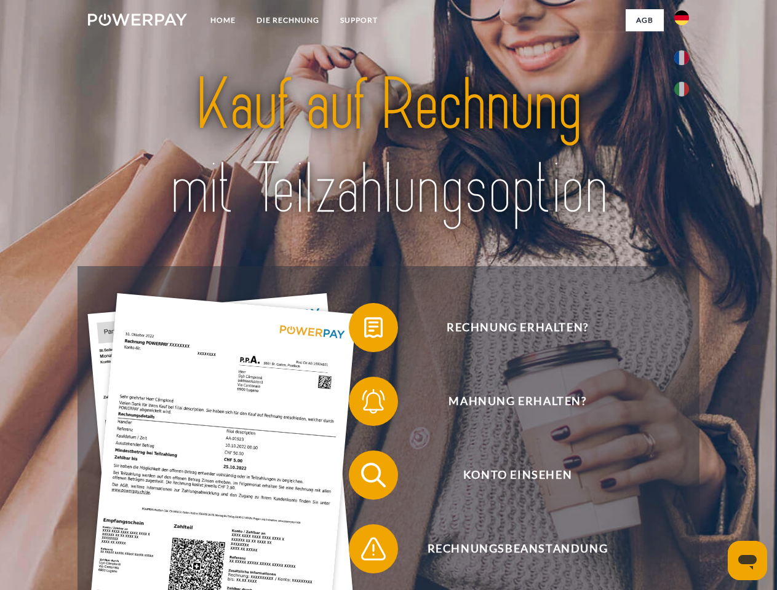 This screenshot has width=777, height=590. What do you see at coordinates (509, 549) in the screenshot?
I see `button: Rechnungsbeanstandung` at bounding box center [509, 549].